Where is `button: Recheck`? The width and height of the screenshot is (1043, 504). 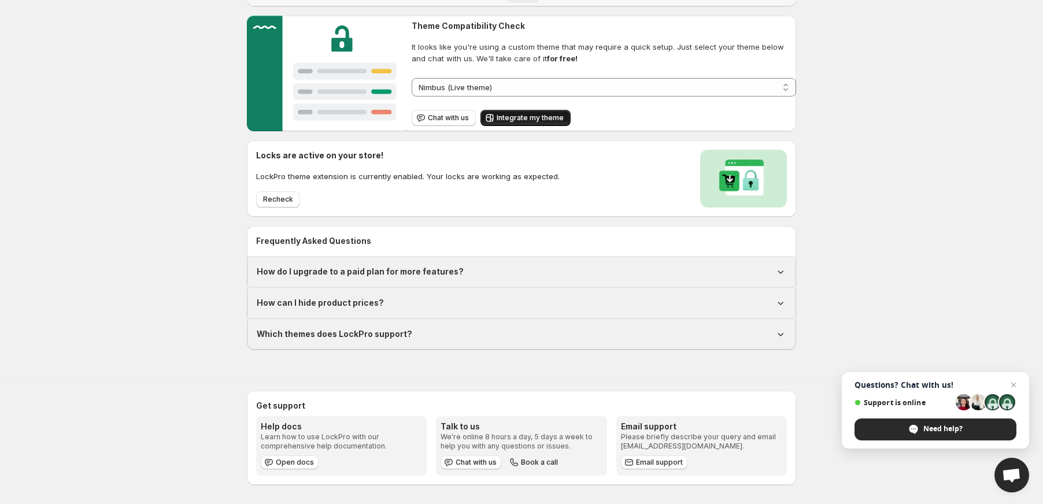
button: Recheck is located at coordinates (278, 199).